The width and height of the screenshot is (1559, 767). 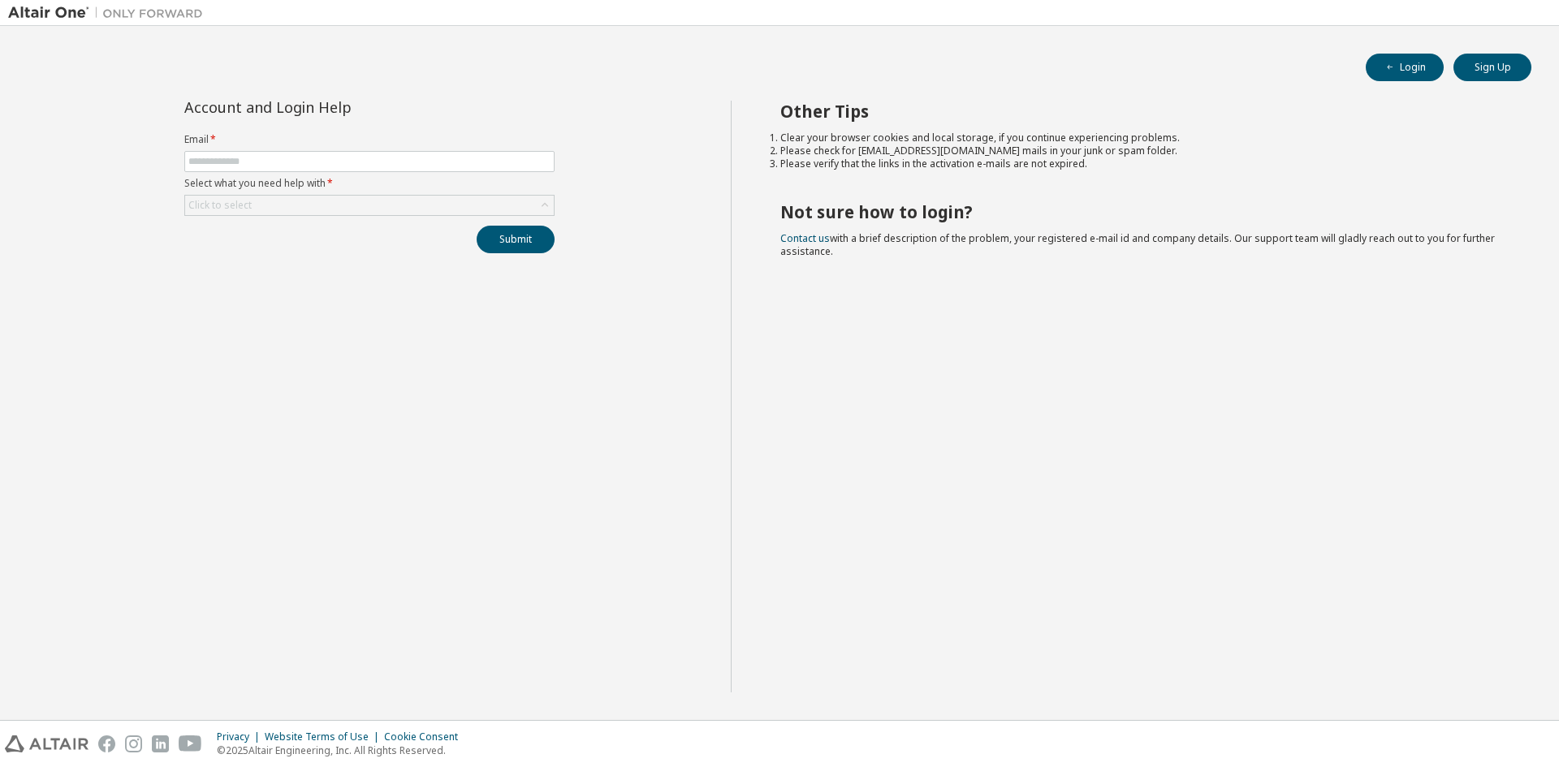 What do you see at coordinates (805, 238) in the screenshot?
I see `a: Contact us` at bounding box center [805, 238].